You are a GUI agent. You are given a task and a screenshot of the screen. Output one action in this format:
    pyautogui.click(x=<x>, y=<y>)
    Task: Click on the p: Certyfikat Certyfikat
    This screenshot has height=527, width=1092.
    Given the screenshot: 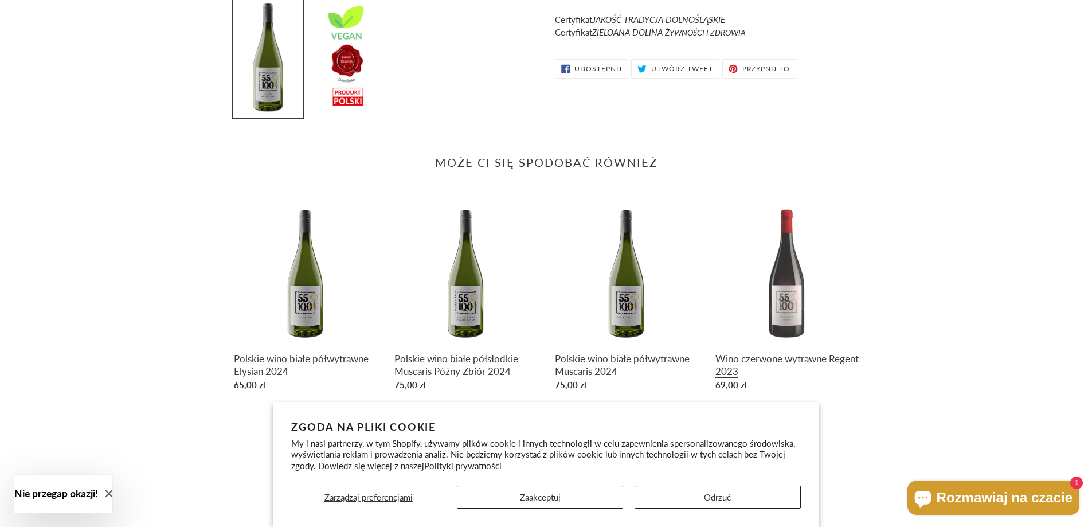 What is the action you would take?
    pyautogui.click(x=707, y=26)
    